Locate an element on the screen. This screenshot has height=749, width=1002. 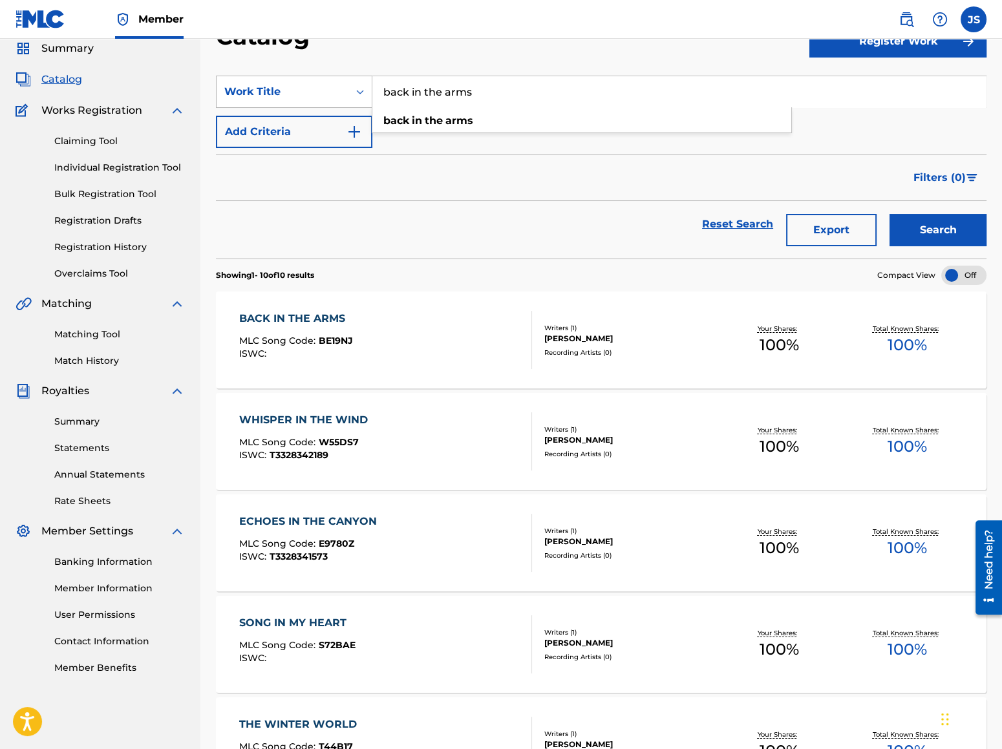
div: SONG IN MY HEART is located at coordinates (297, 623).